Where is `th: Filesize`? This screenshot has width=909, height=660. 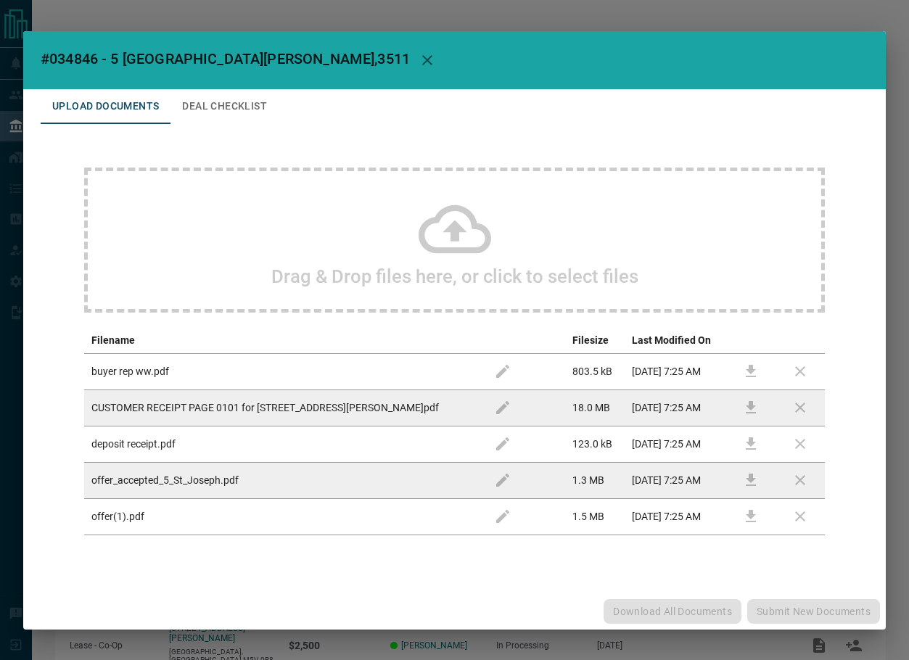
th: Filesize is located at coordinates (595, 340).